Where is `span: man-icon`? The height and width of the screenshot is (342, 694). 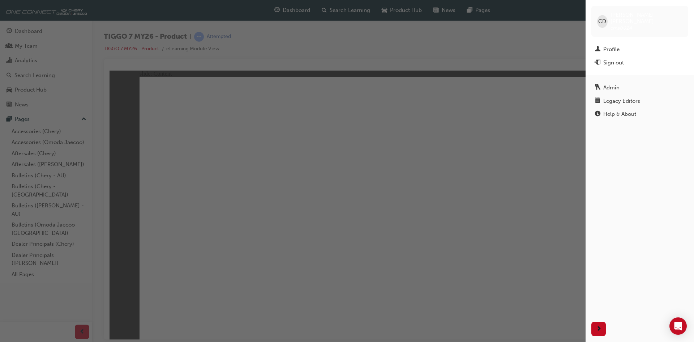
span: man-icon is located at coordinates (598, 50).